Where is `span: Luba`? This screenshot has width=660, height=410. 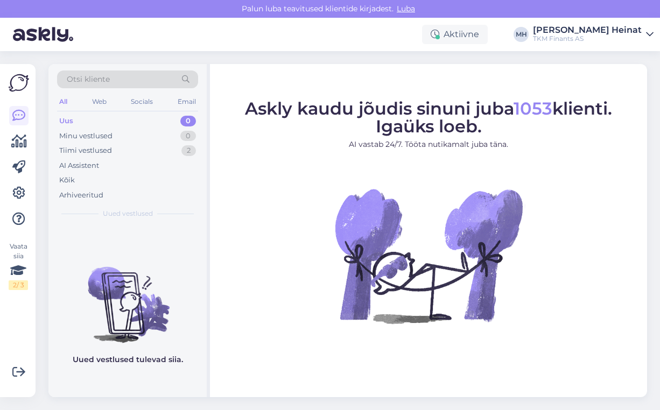 span: Luba is located at coordinates (406, 9).